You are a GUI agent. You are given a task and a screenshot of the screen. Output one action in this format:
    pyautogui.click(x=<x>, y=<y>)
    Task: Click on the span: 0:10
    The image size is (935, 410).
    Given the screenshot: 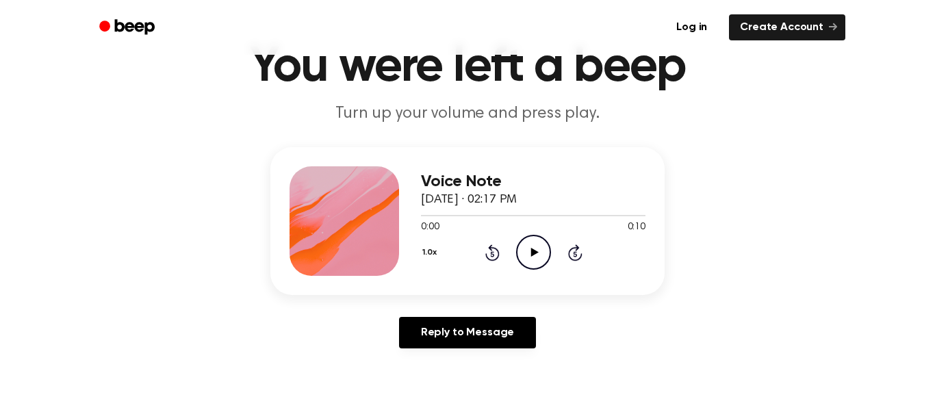 What is the action you would take?
    pyautogui.click(x=637, y=227)
    